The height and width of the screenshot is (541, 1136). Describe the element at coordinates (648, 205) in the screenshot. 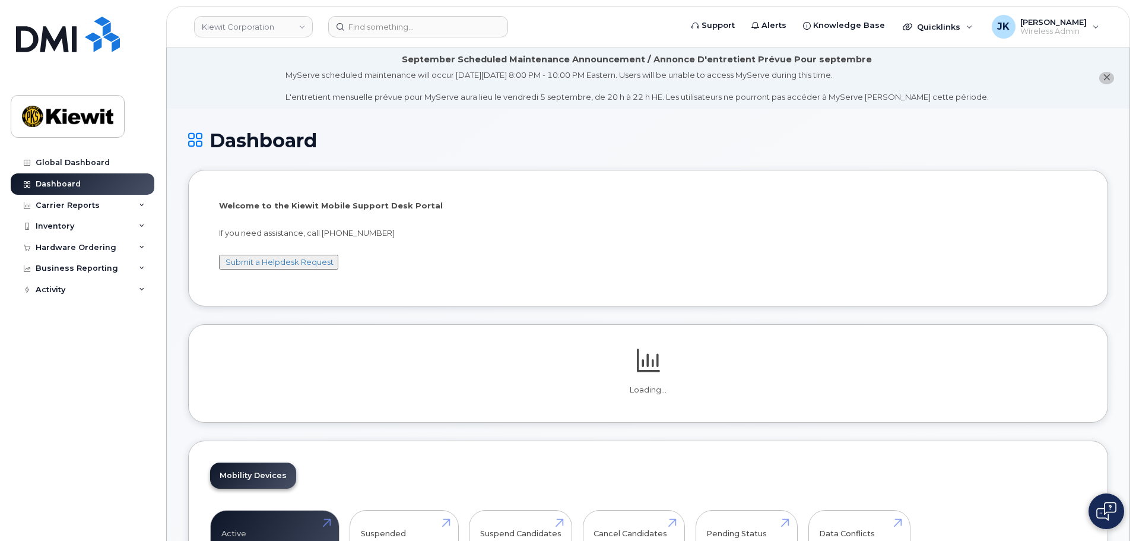

I see `p: Welcome to the Kiewit Mobile Support Desk Portal` at that location.